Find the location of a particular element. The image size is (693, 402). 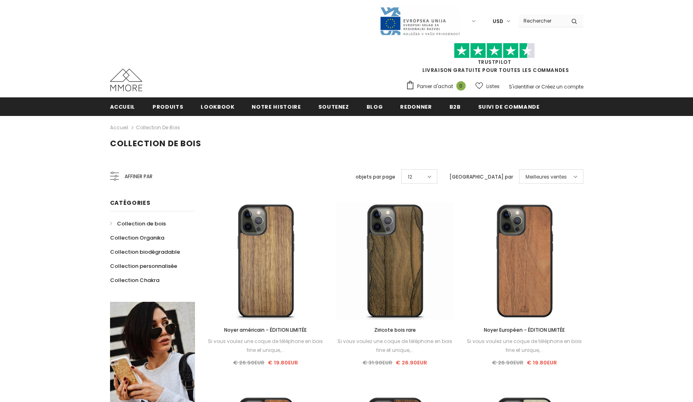

a: Collection Chakra is located at coordinates (135, 280).